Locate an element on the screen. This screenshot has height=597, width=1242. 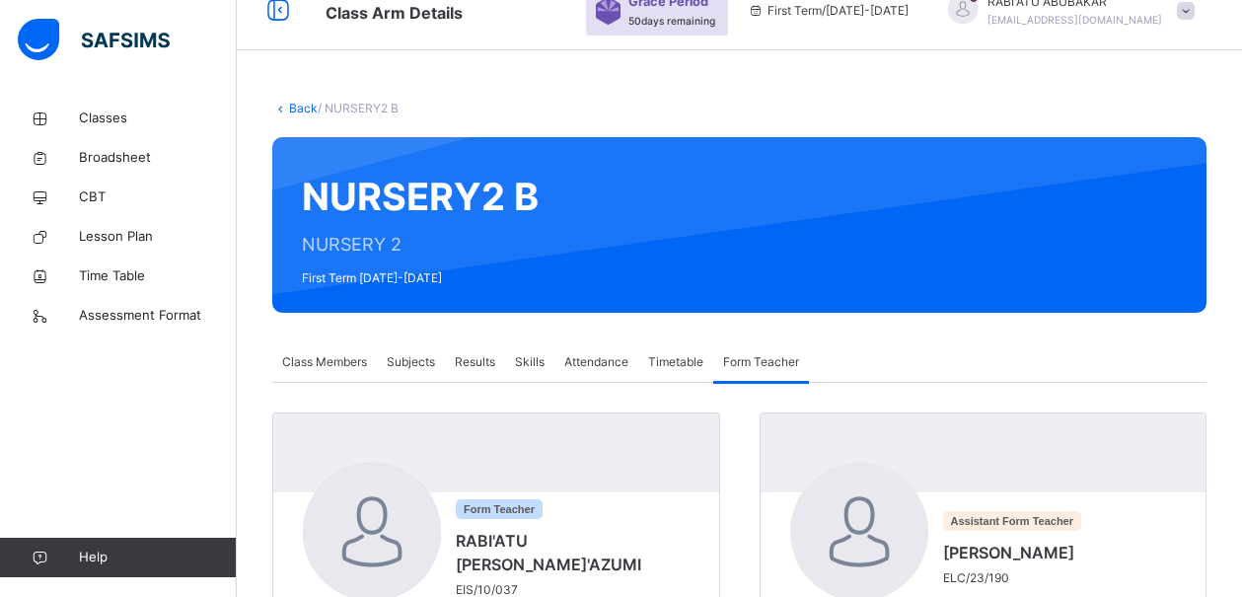
span: ELC/23/190 is located at coordinates (1013, 578).